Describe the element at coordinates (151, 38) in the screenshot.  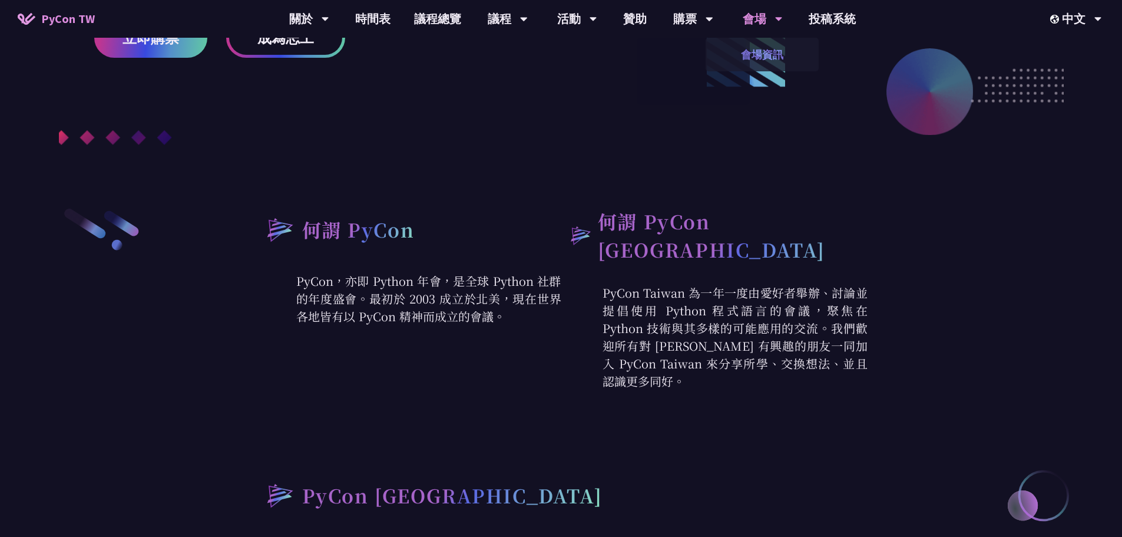
I see `a: 立即購票` at that location.